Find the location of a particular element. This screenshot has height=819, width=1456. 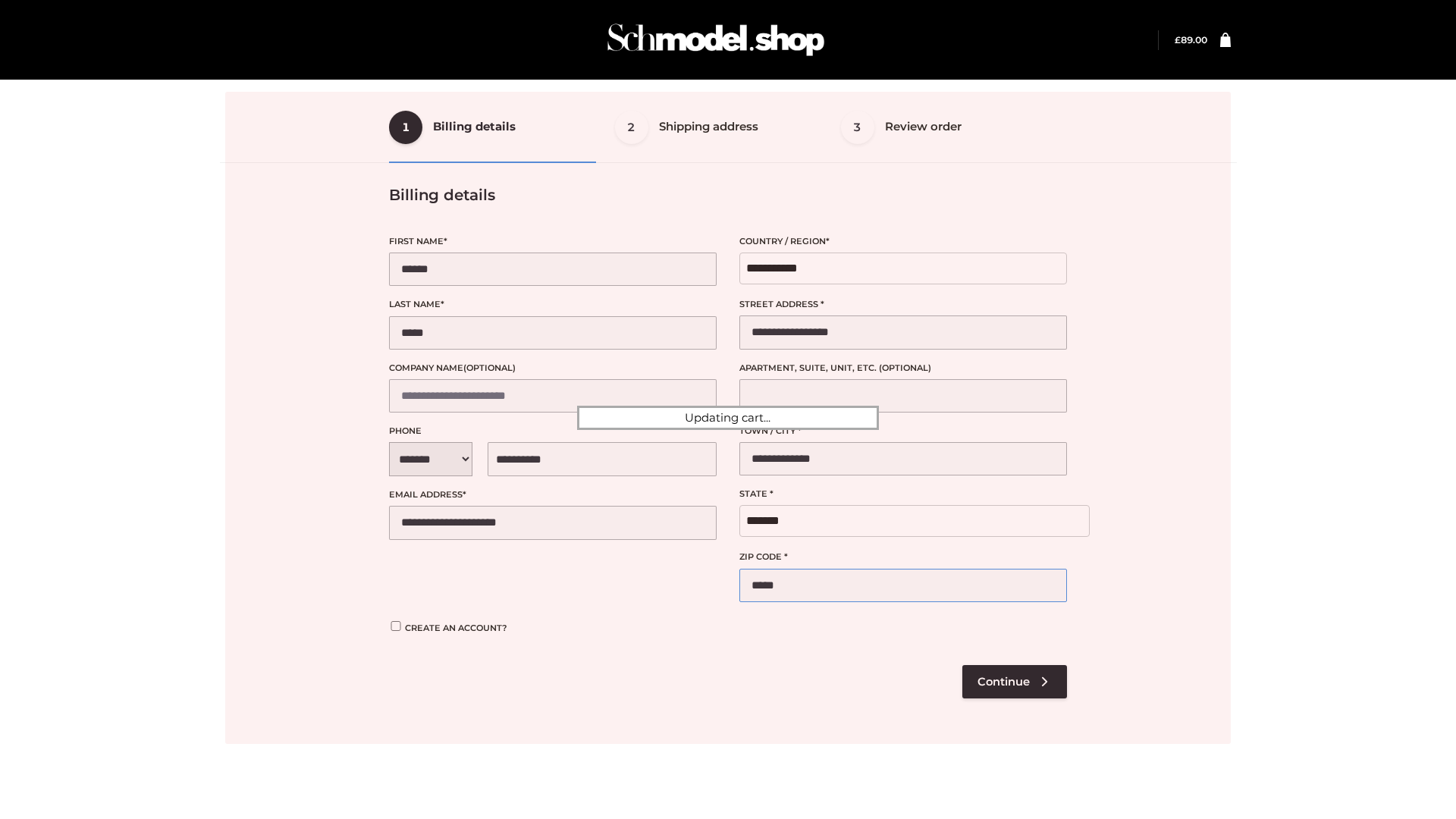

a: Schmodel Admin 964 is located at coordinates (716, 39).